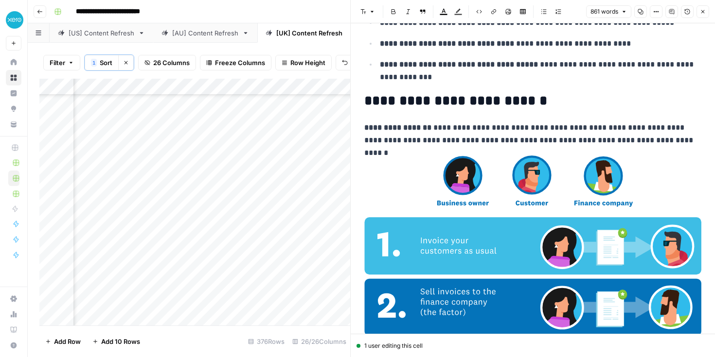  What do you see at coordinates (308, 63) in the screenshot?
I see `span: Row Height` at bounding box center [308, 63].